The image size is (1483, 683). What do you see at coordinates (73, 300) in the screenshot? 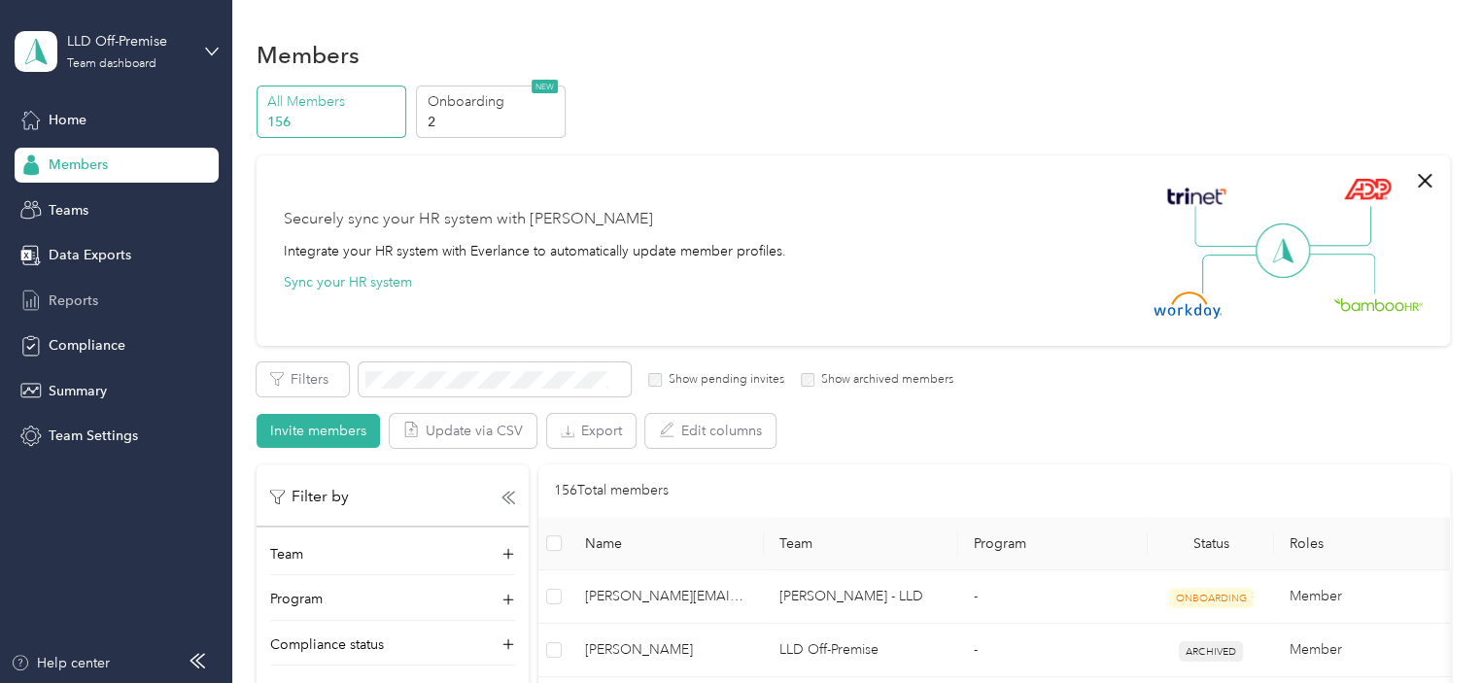
I see `span: Reports` at bounding box center [73, 300].